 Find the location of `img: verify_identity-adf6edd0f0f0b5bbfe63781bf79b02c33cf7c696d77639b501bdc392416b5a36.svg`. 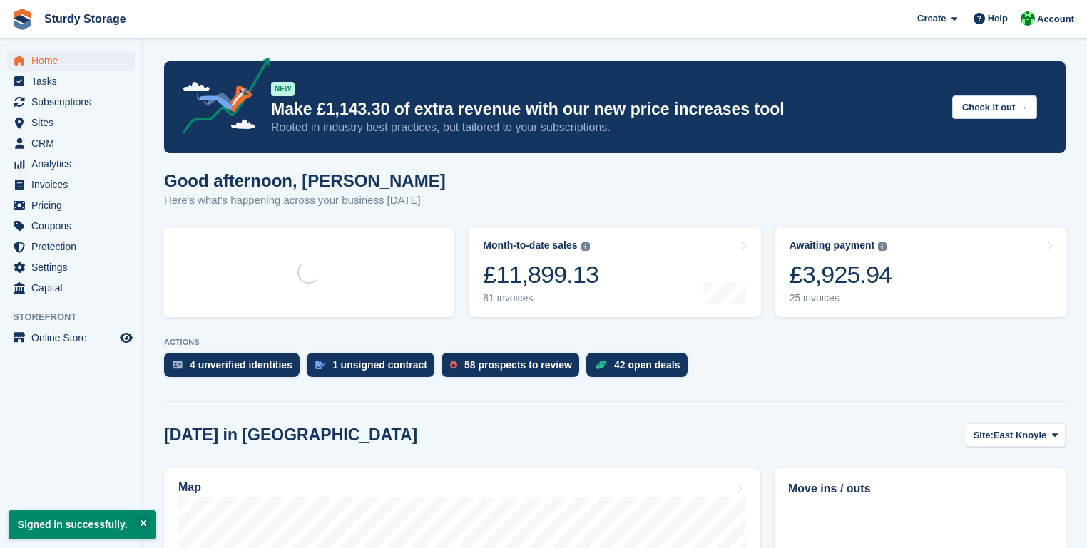

img: verify_identity-adf6edd0f0f0b5bbfe63781bf79b02c33cf7c696d77639b501bdc392416b5a36.svg is located at coordinates (178, 365).